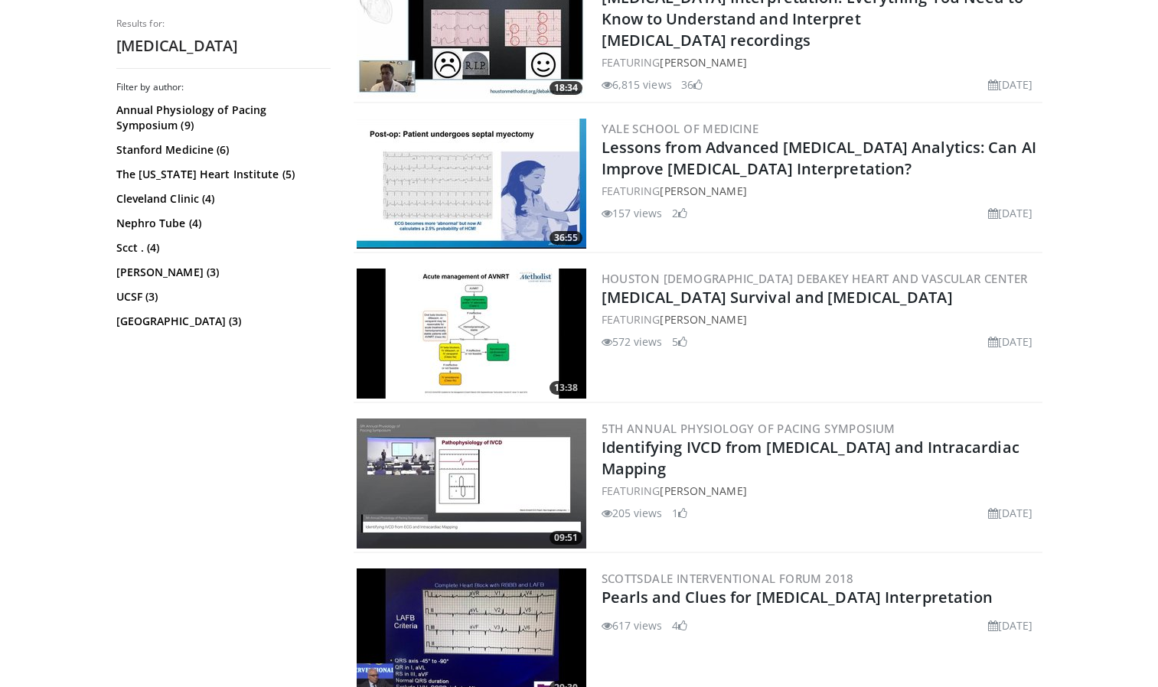  What do you see at coordinates (223, 24) in the screenshot?
I see `p: Results for:` at bounding box center [223, 24].